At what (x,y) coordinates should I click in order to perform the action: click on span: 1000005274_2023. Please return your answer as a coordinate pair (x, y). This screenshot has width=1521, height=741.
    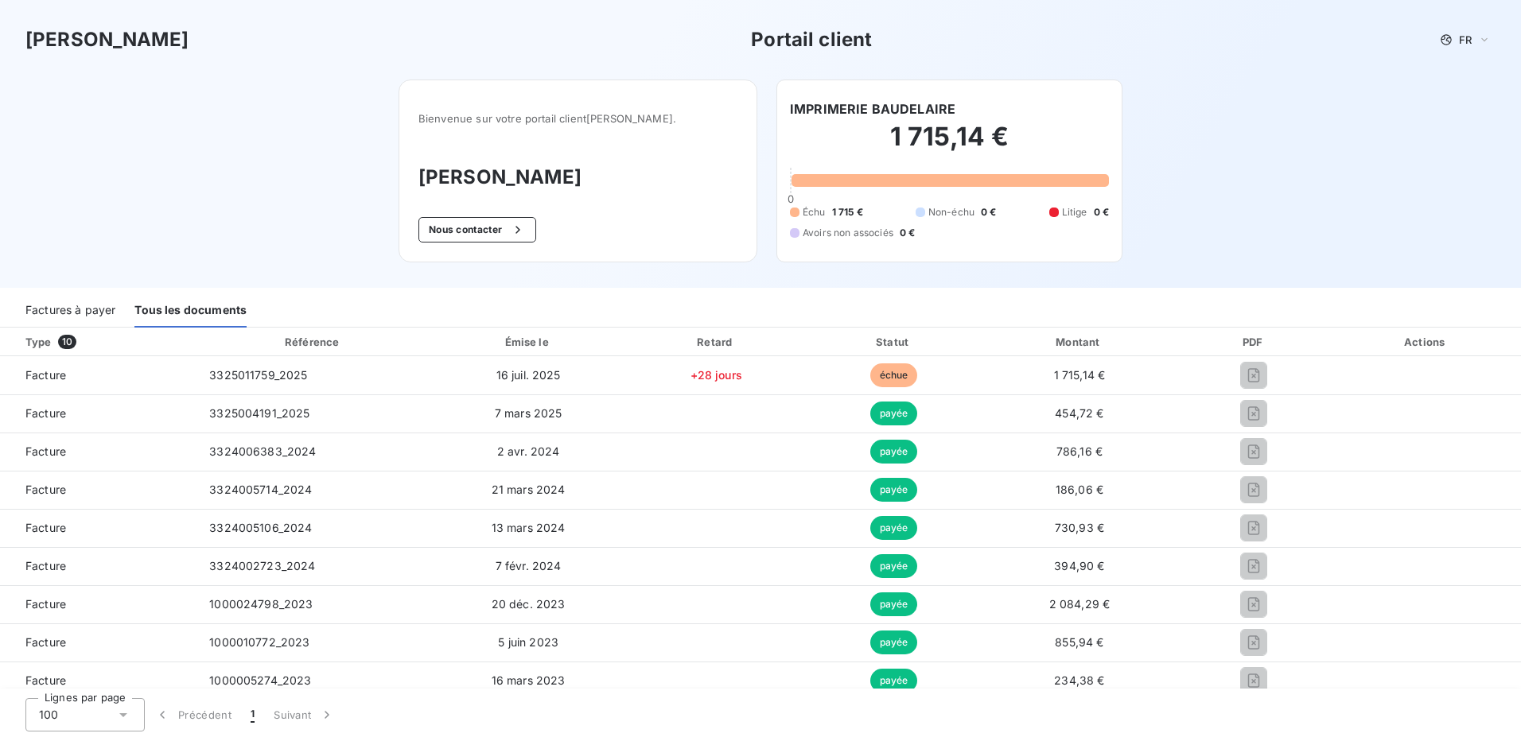
    Looking at the image, I should click on (260, 680).